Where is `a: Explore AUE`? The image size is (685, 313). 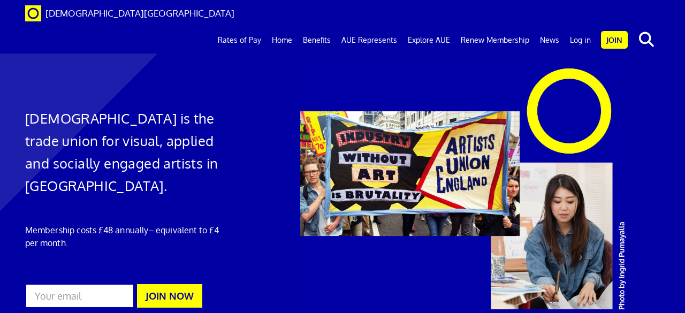
a: Explore AUE is located at coordinates (428, 40).